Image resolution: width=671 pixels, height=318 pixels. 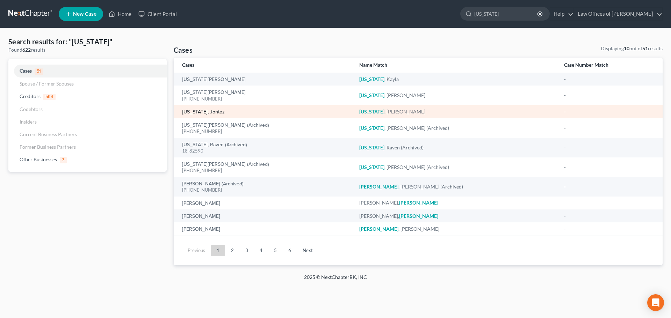 What do you see at coordinates (87, 84) in the screenshot?
I see `a: Spouse / Former Spouses` at bounding box center [87, 84].